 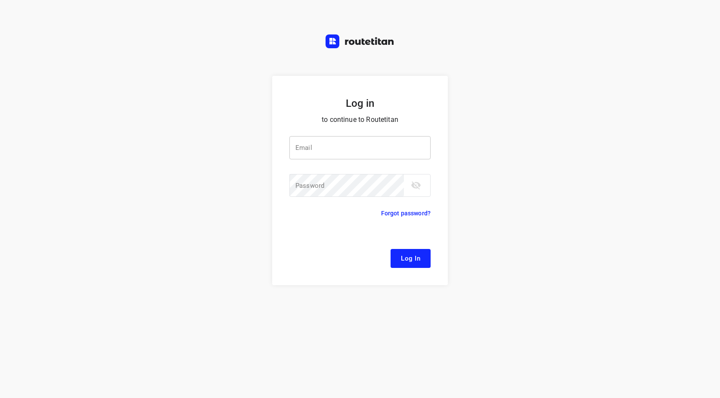 I want to click on img: Routetitan, so click(x=360, y=41).